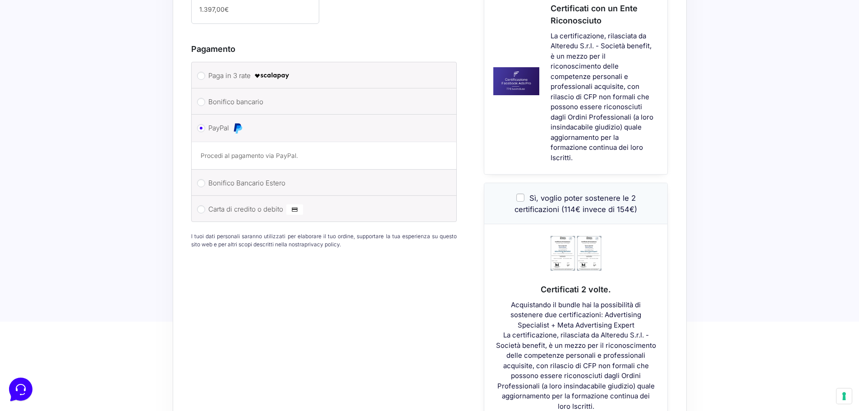 The image size is (859, 411). I want to click on span: Sì, voglio poter sostenere le 2 certificazioni (114€ invece di 154€), so click(576, 203).